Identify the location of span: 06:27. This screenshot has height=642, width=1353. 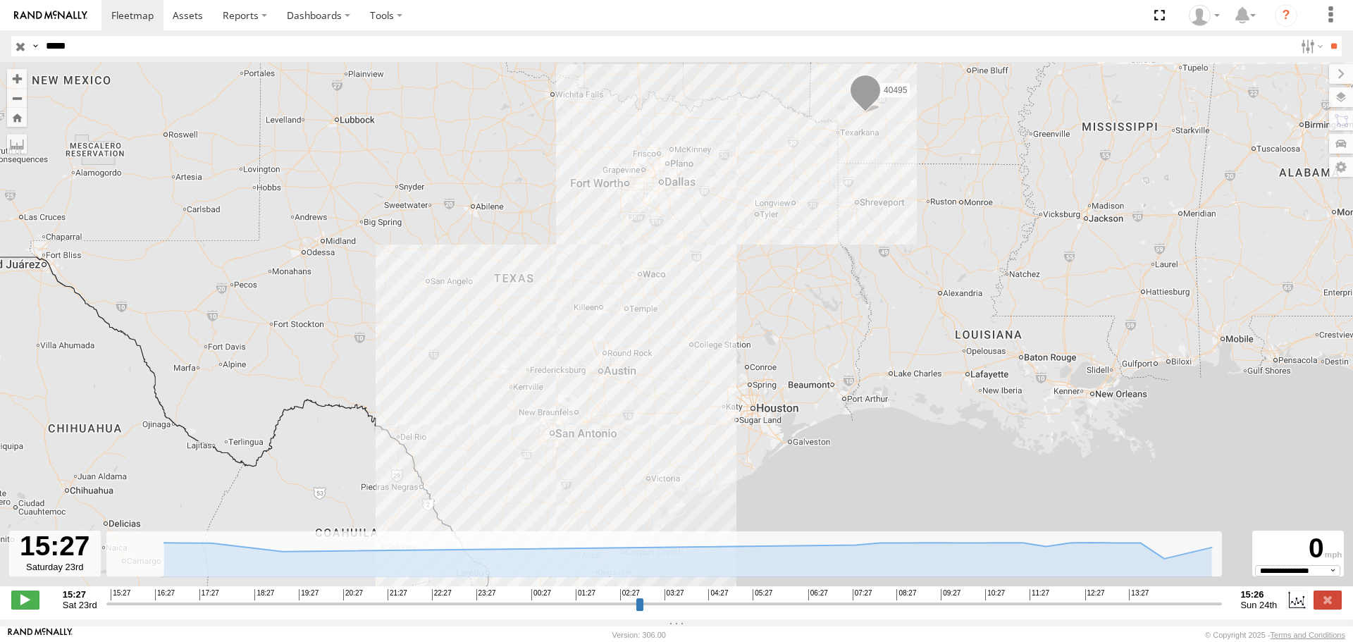
(818, 595).